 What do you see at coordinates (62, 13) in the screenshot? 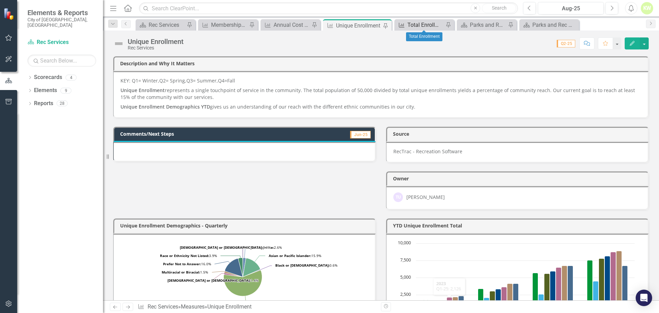
I see `span: Elements & Reports` at bounding box center [62, 13].